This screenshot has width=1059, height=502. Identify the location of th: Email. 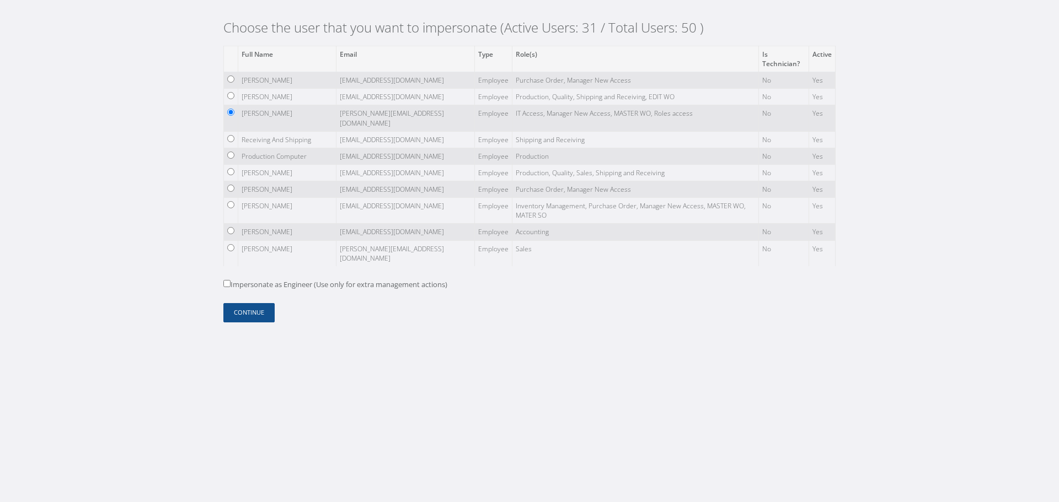
(405, 58).